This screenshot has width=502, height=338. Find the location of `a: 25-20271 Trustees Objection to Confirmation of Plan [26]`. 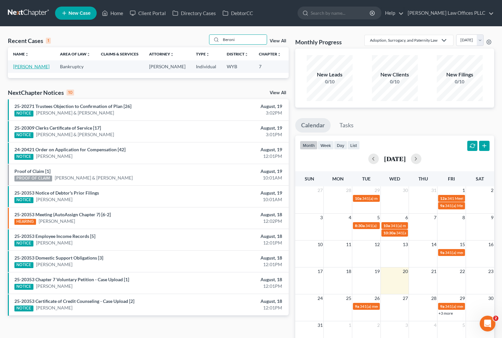

a: 25-20271 Trustees Objection to Confirmation of Plan [26] is located at coordinates (73, 106).